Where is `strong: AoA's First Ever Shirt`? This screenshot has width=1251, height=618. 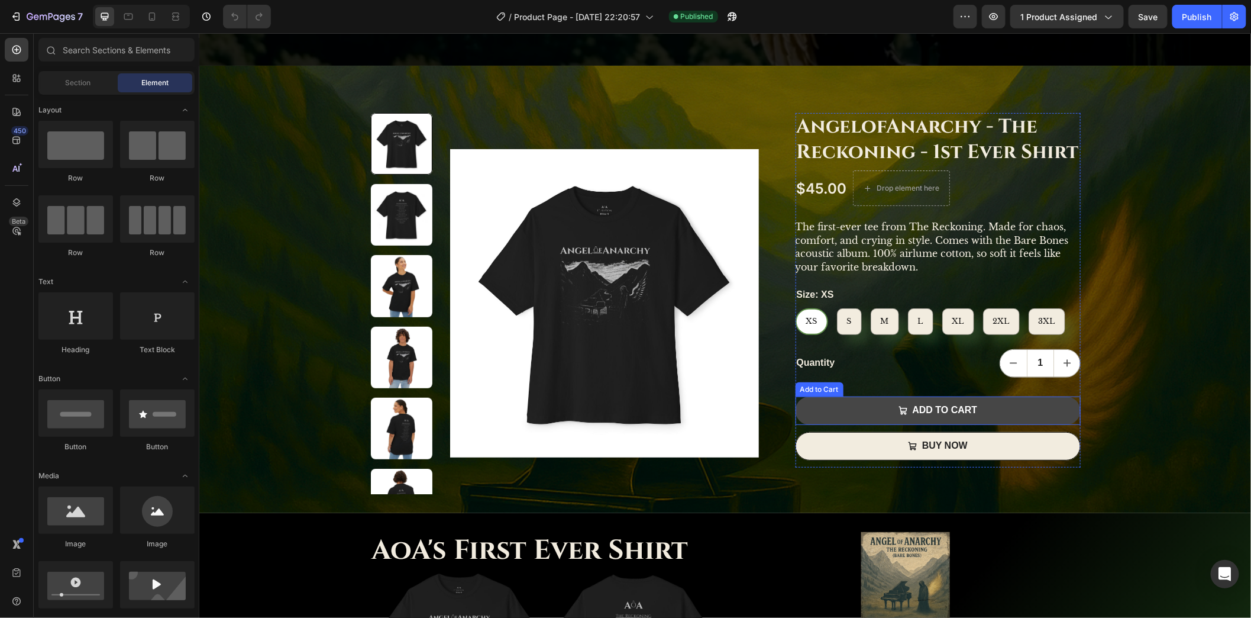 strong: AoA's First Ever Shirt is located at coordinates (331, 517).